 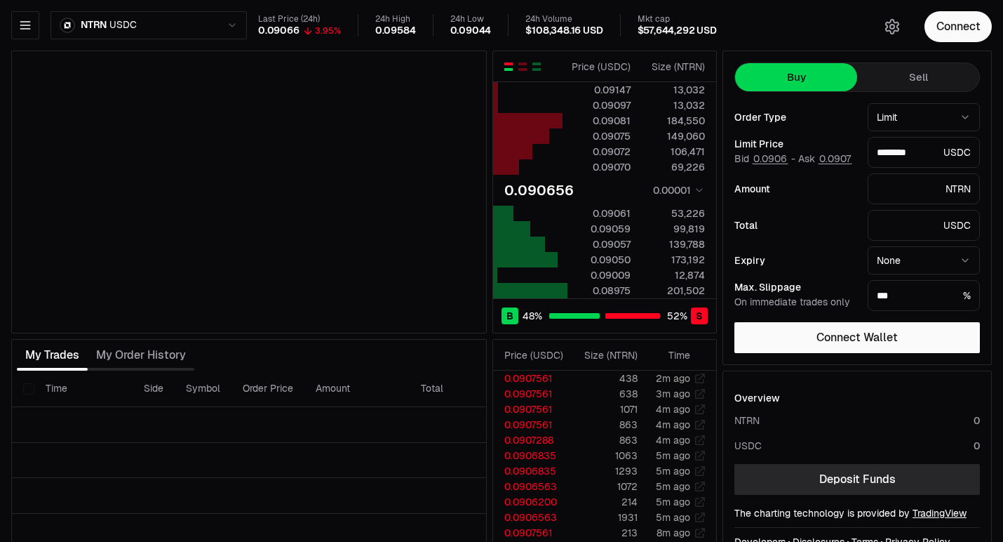 What do you see at coordinates (564, 19) in the screenshot?
I see `div: 24h Volume` at bounding box center [564, 19].